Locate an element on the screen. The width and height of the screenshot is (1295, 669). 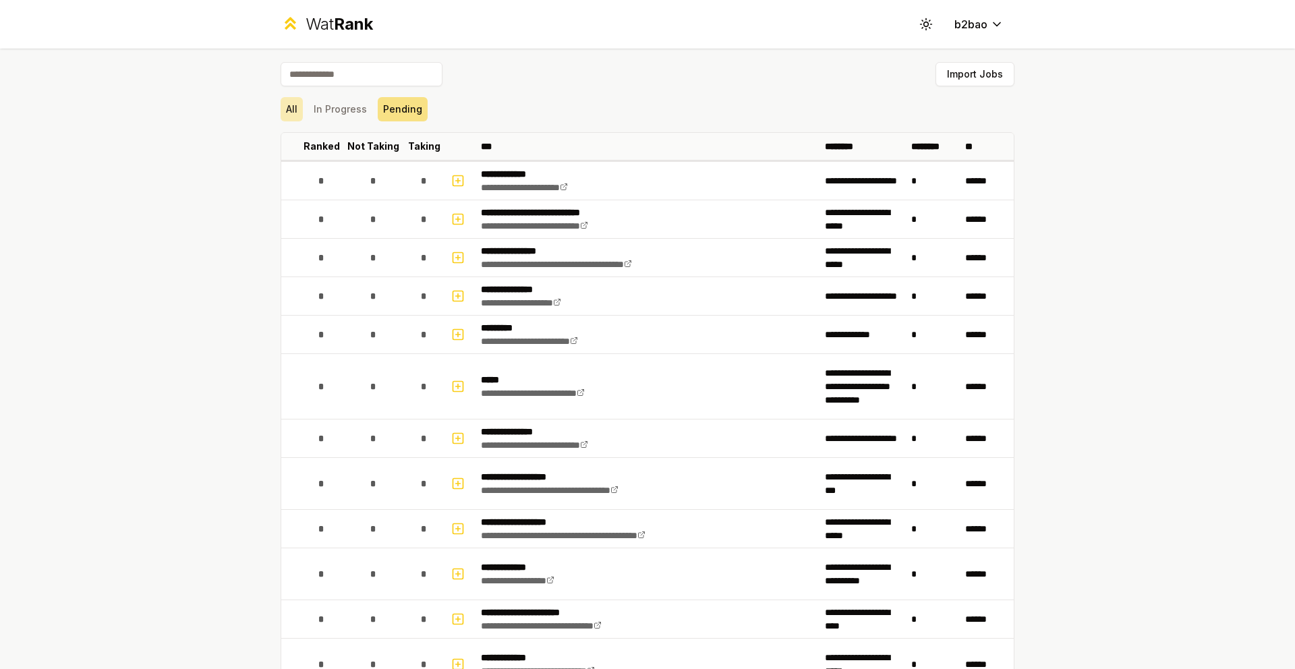
span: Rank is located at coordinates (354, 24).